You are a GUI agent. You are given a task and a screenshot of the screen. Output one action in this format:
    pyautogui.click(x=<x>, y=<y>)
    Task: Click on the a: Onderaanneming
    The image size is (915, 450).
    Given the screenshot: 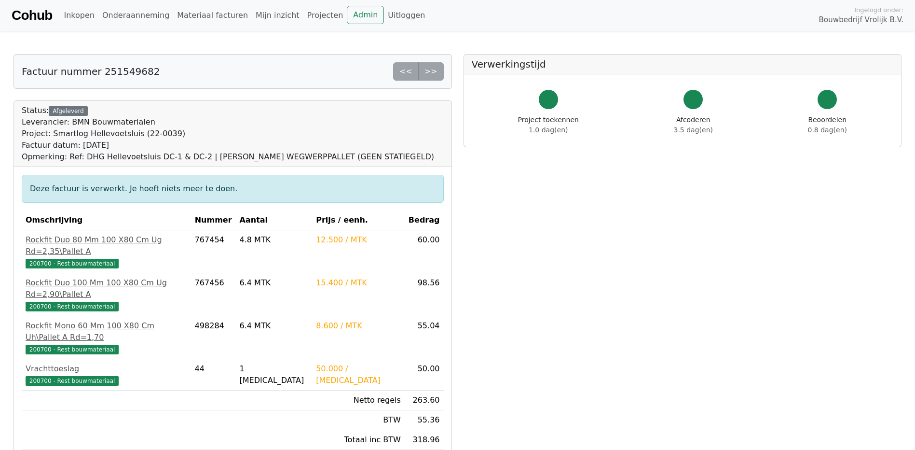 What is the action you would take?
    pyautogui.click(x=136, y=15)
    